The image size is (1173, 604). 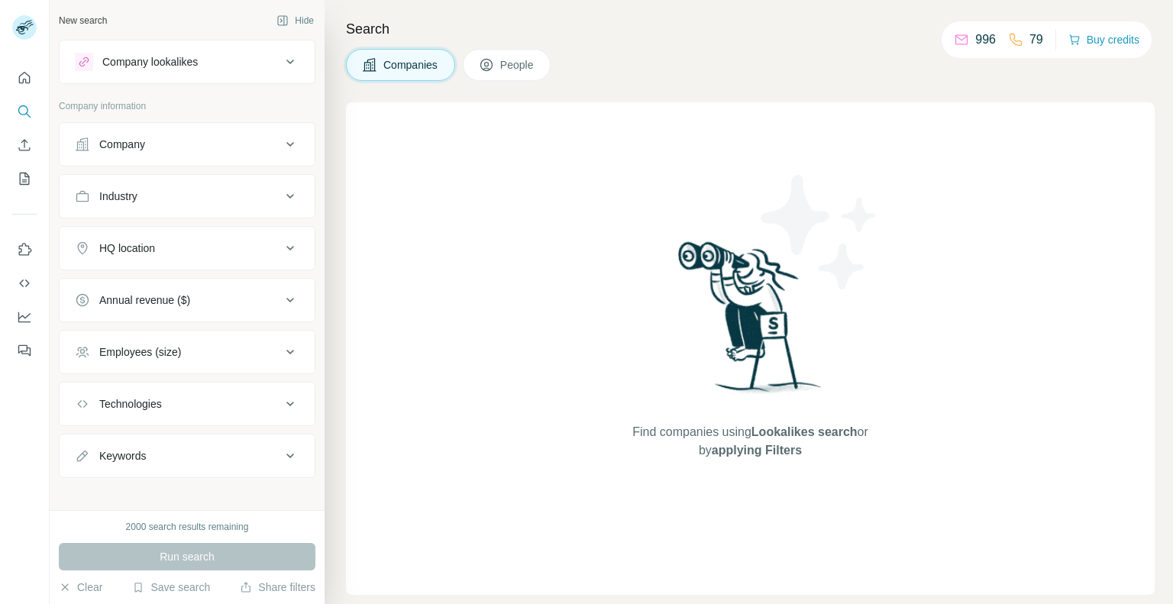 I want to click on span: Lookalikes search, so click(x=804, y=431).